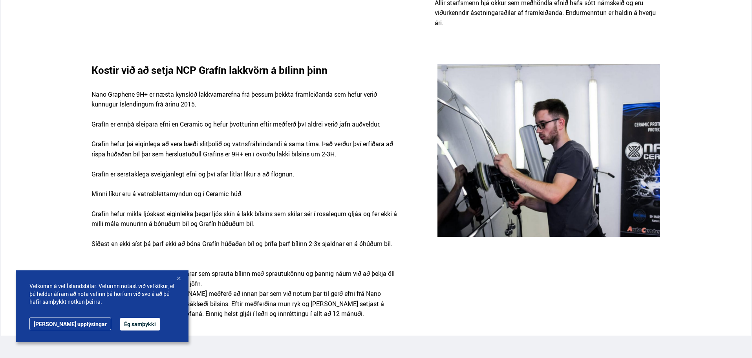 This screenshot has height=358, width=752. What do you see at coordinates (247, 249) in the screenshot?
I see `p: Síðast en ekki síst þá þarf ekki að bóna Grafín húðaðan bíl og þrífa þarf bílinn 2-3x sjaldnar en...` at bounding box center [247, 249].